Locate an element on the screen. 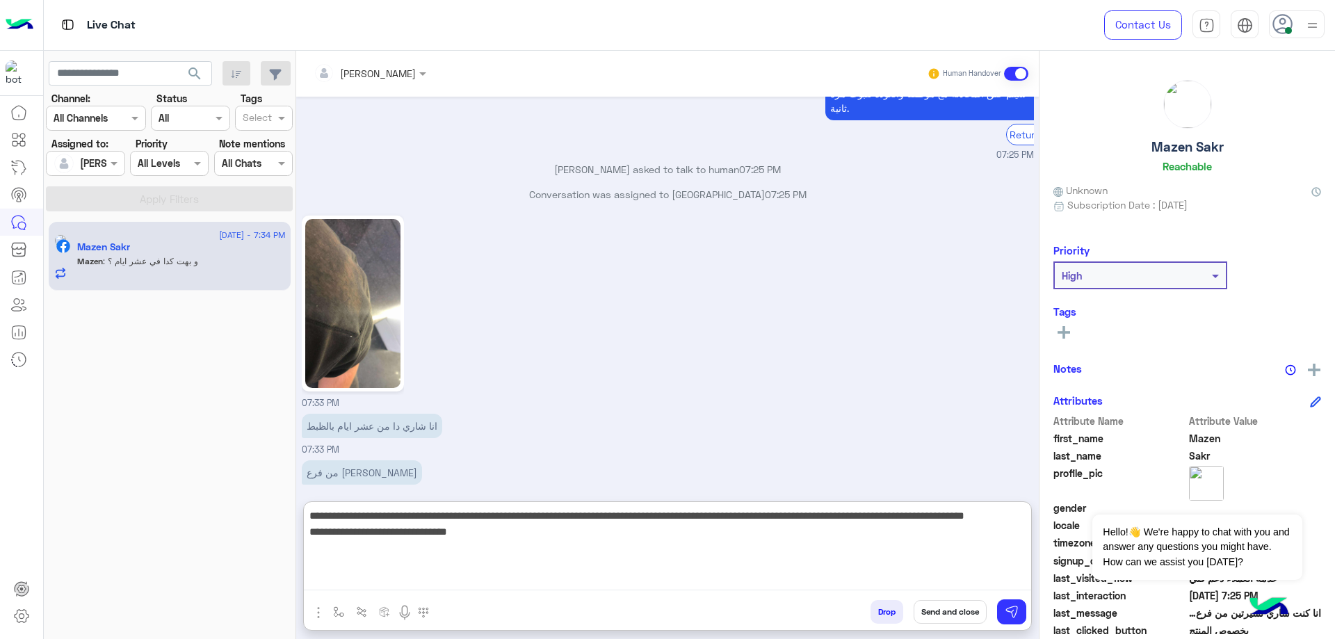  h6: Notes is located at coordinates (1067, 368).